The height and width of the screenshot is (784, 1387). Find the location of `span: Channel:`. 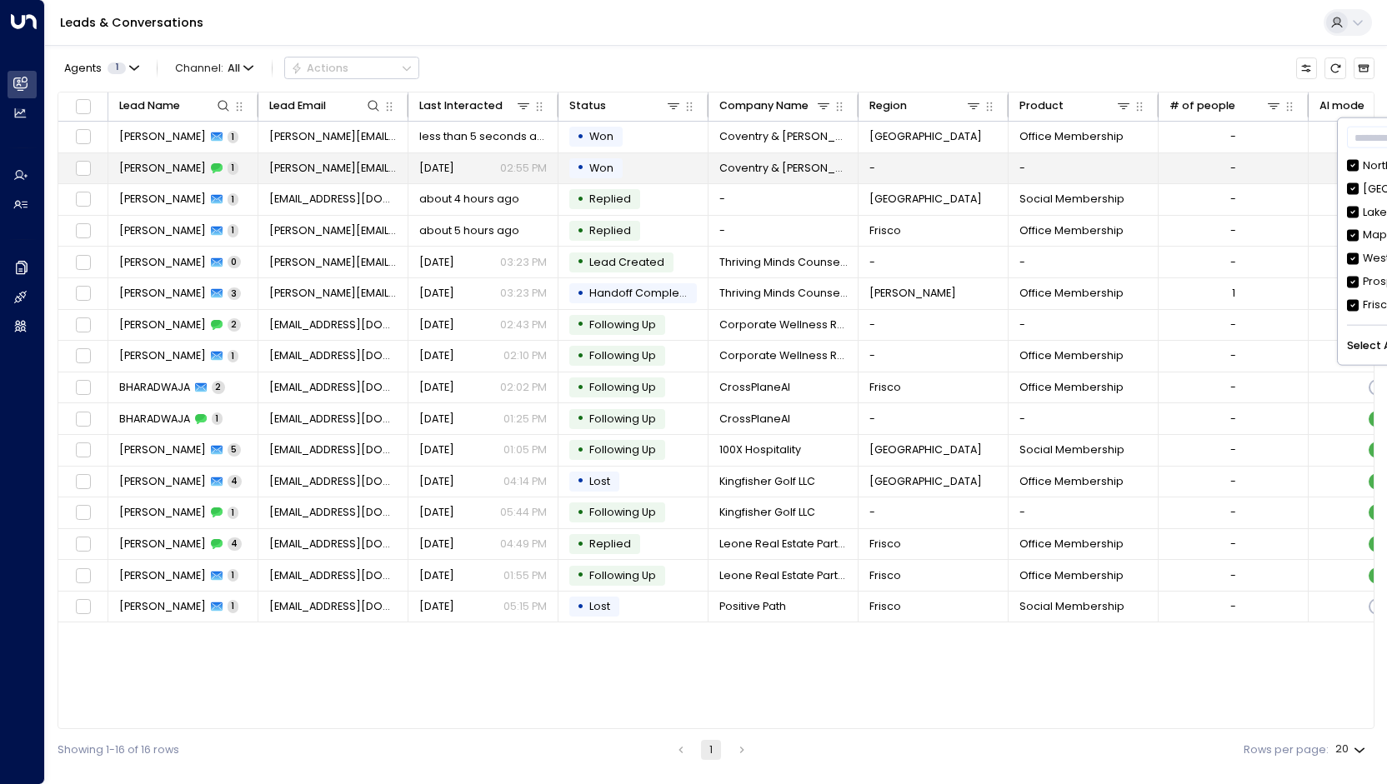

span: Channel: is located at coordinates (214, 68).